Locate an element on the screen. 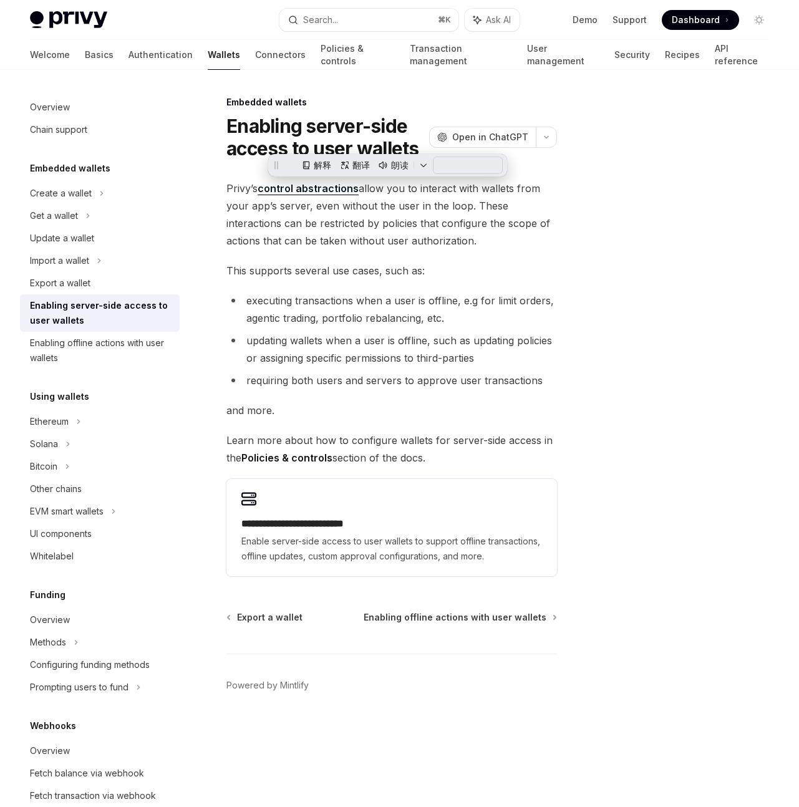  a: Dashboard is located at coordinates (700, 20).